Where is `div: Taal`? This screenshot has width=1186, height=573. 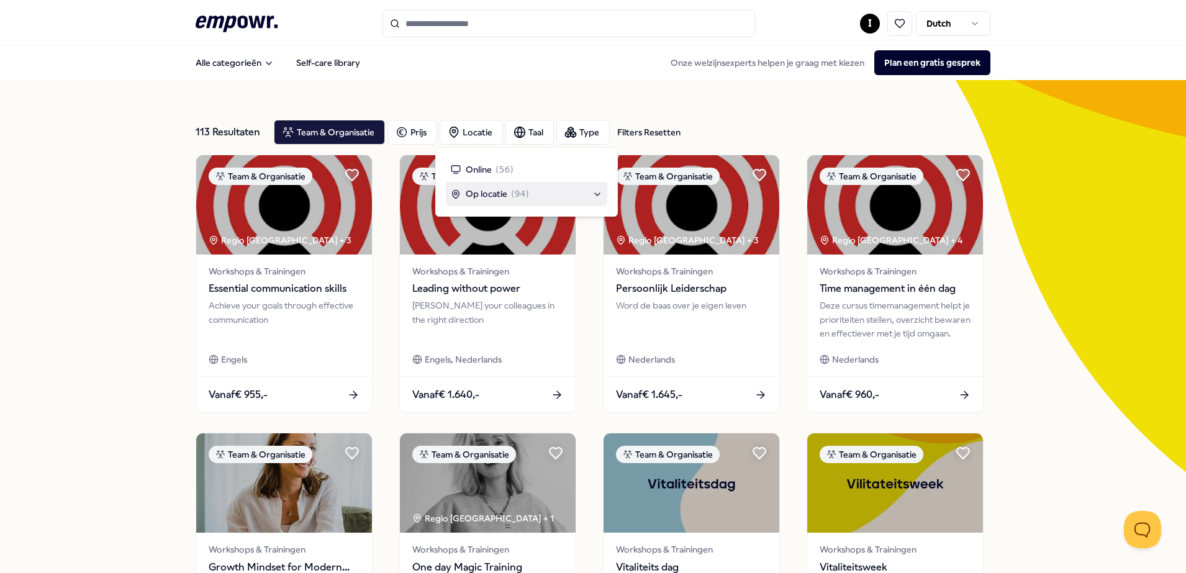
div: Taal is located at coordinates (530, 132).